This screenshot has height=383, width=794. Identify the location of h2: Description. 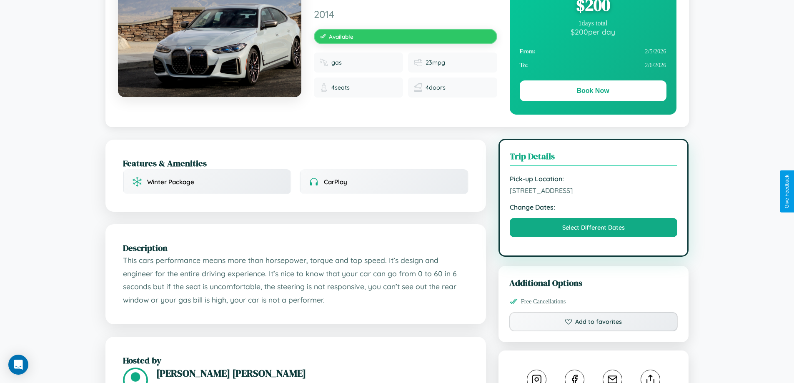
(295, 248).